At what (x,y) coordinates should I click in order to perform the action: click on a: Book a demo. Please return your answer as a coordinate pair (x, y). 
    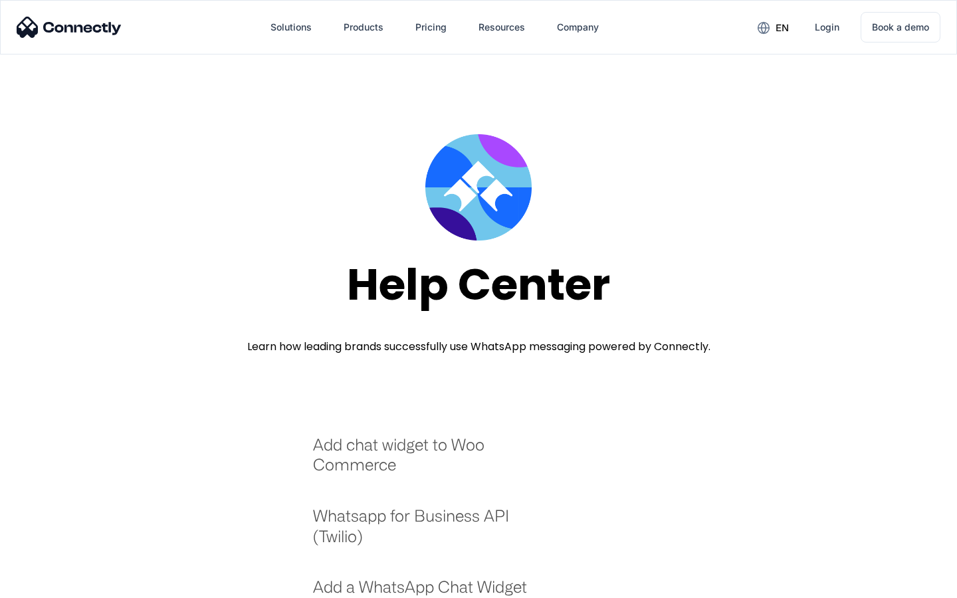
    Looking at the image, I should click on (900, 27).